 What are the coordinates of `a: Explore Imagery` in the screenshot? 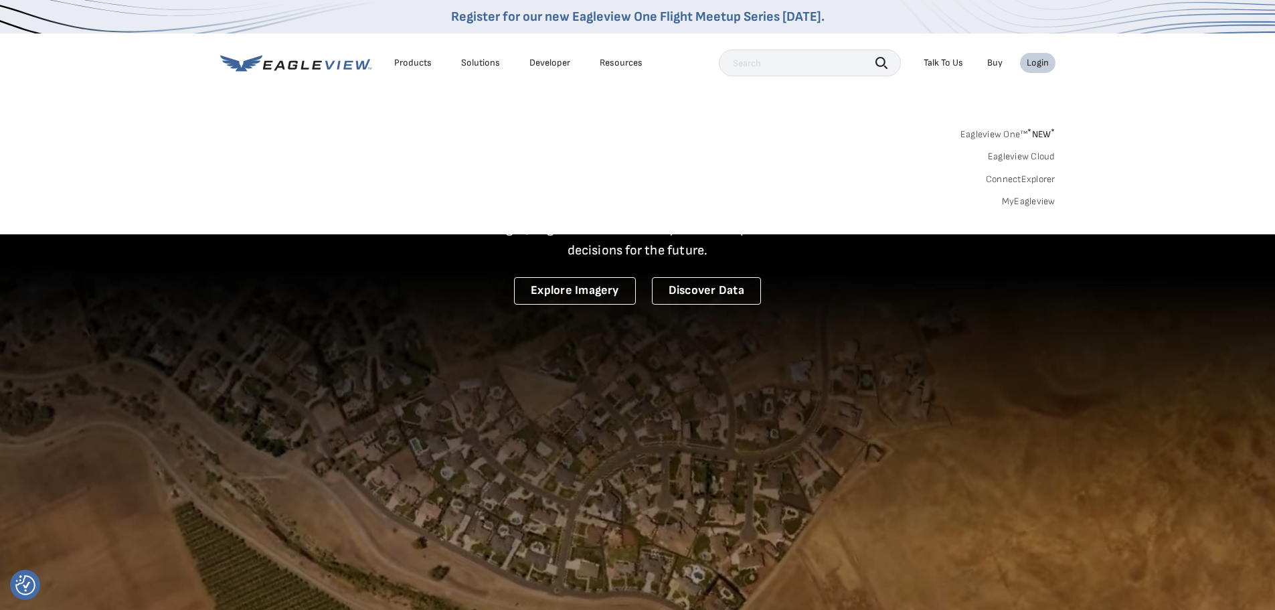 It's located at (575, 290).